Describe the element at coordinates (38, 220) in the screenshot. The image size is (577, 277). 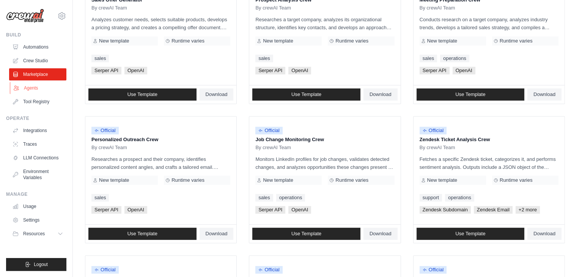
I see `a: Settings` at that location.